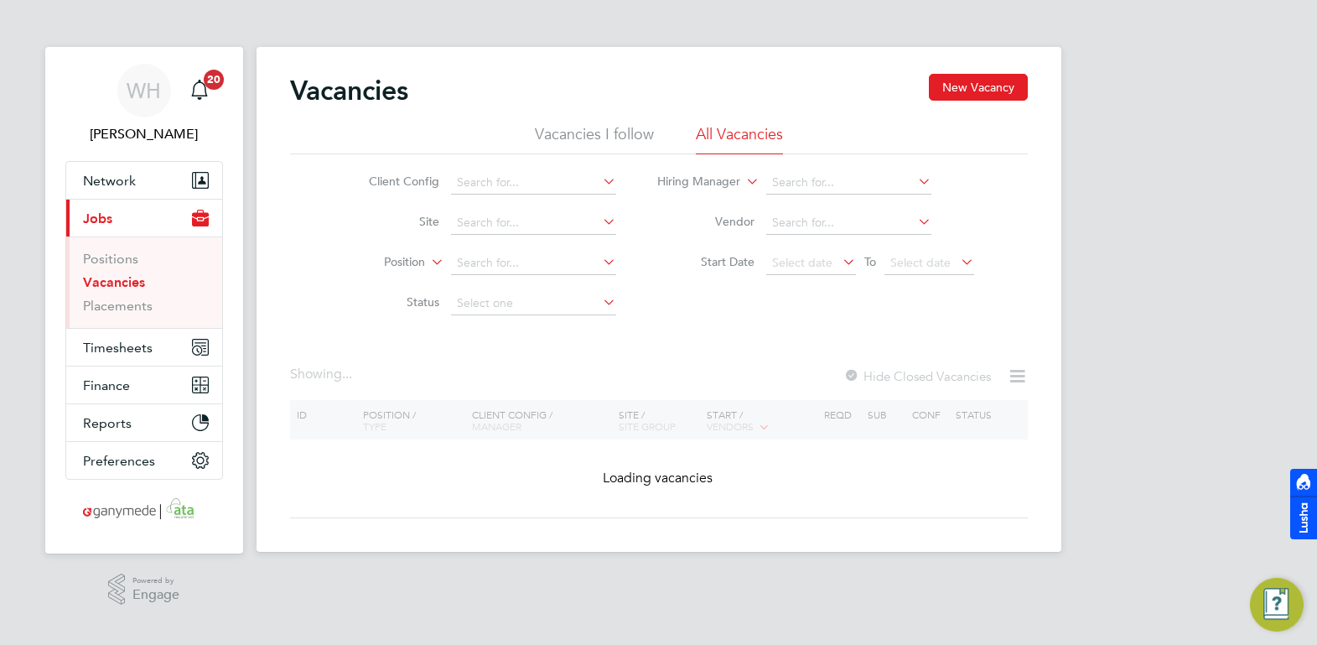  What do you see at coordinates (917, 376) in the screenshot?
I see `label: Hide Closed Vacancies` at bounding box center [917, 376].